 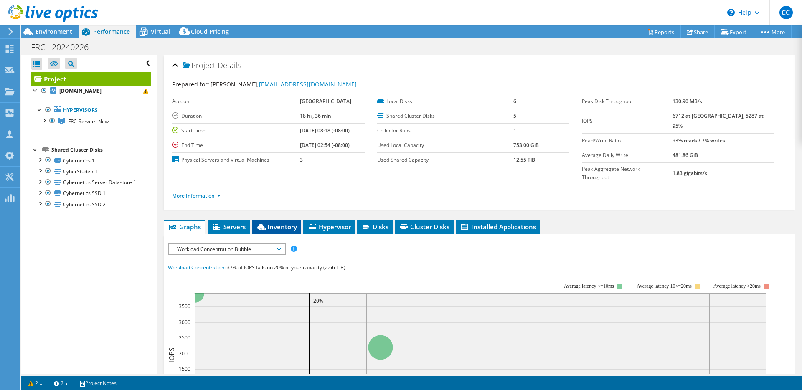 I want to click on b: 3, so click(x=301, y=159).